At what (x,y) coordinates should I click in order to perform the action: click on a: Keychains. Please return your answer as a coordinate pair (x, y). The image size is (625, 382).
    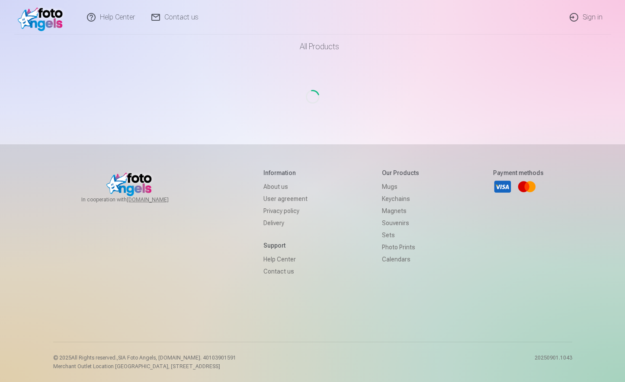
    Looking at the image, I should click on (401, 199).